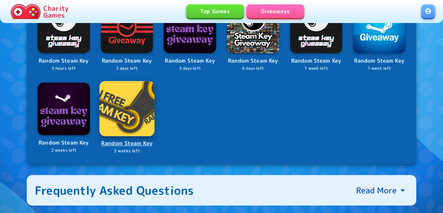  I want to click on p: 5 hours left, so click(64, 68).